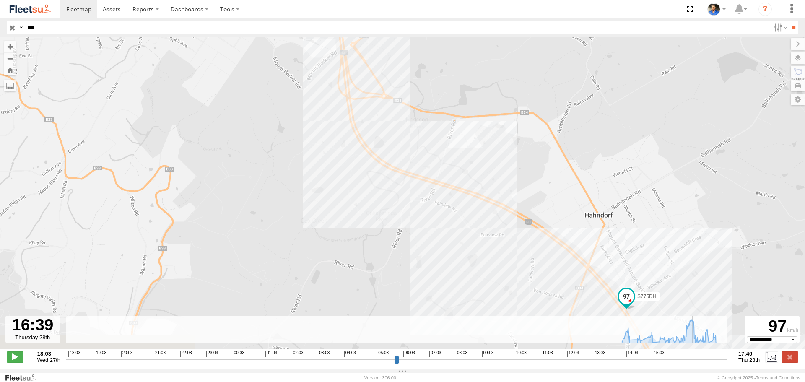  I want to click on span: 06:03, so click(409, 354).